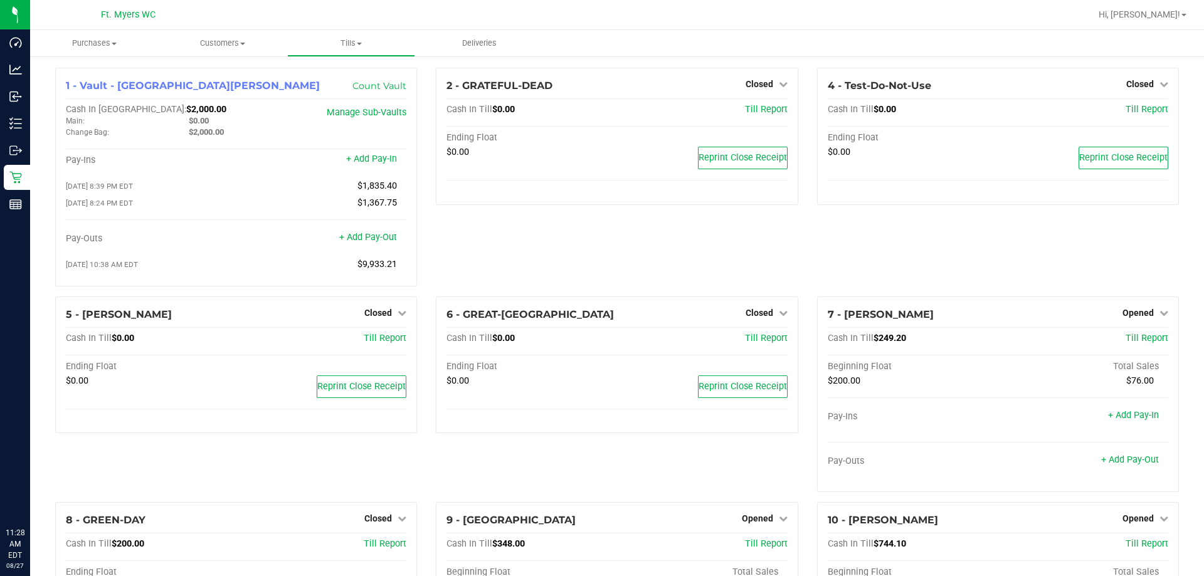  I want to click on inline-svg: Inventory, so click(16, 124).